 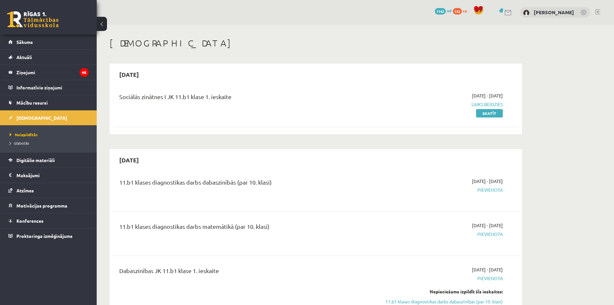 What do you see at coordinates (48, 236) in the screenshot?
I see `a: Proktoringa izmēģinājums` at bounding box center [48, 236].